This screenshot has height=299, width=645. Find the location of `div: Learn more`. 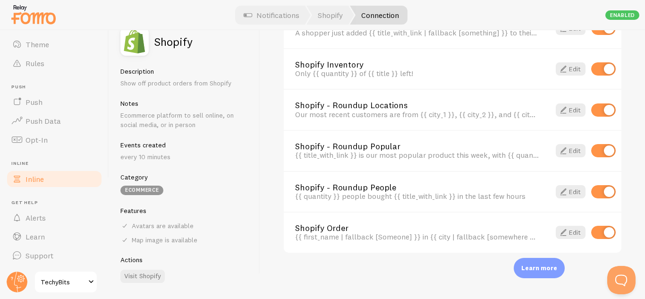

div: Learn more is located at coordinates (540, 268).